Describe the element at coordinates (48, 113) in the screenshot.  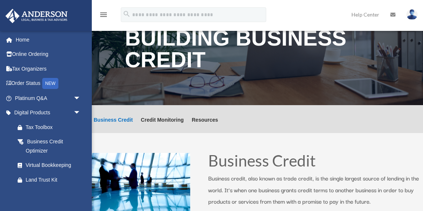
I see `a: Digital Productsarrow_drop_down` at that location.